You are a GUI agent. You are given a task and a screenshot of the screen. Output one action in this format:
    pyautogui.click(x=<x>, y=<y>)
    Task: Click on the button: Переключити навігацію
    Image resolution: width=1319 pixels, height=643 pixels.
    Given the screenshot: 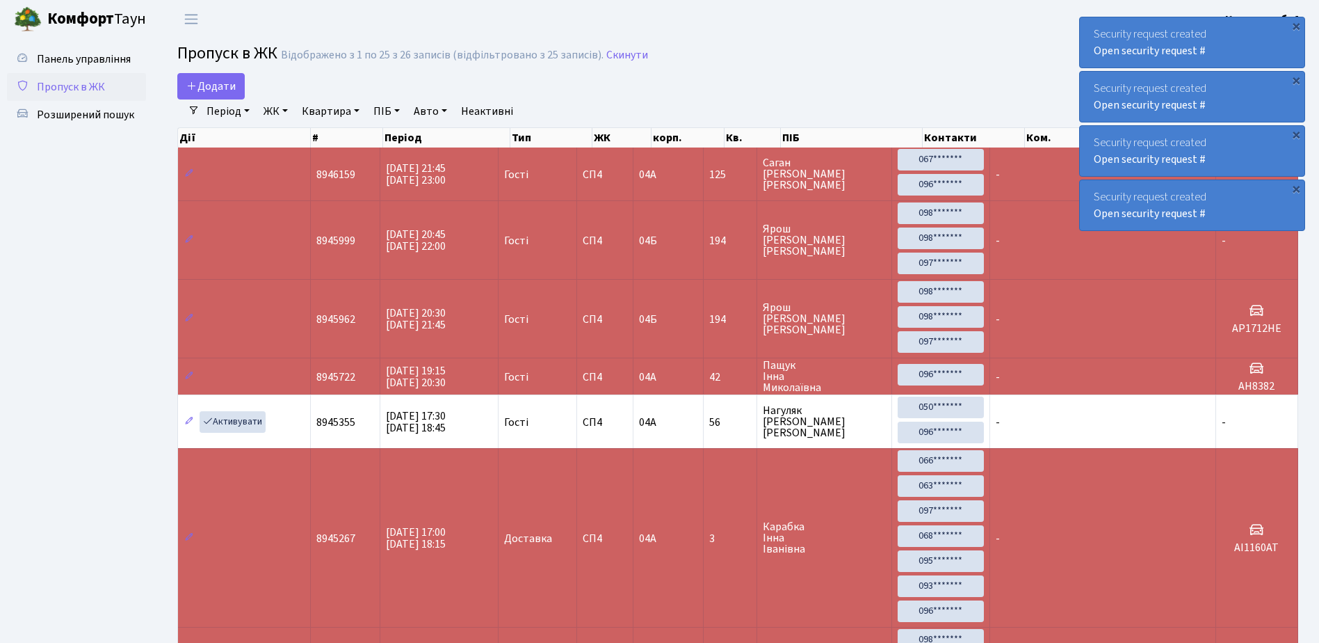 What is the action you would take?
    pyautogui.click(x=191, y=19)
    